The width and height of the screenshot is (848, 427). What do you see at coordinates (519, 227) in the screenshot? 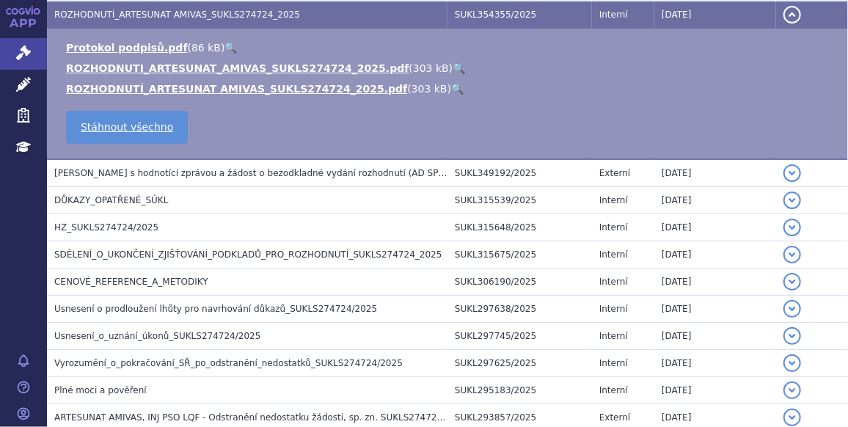
I see `td: SUKL315648/2025` at bounding box center [519, 227].